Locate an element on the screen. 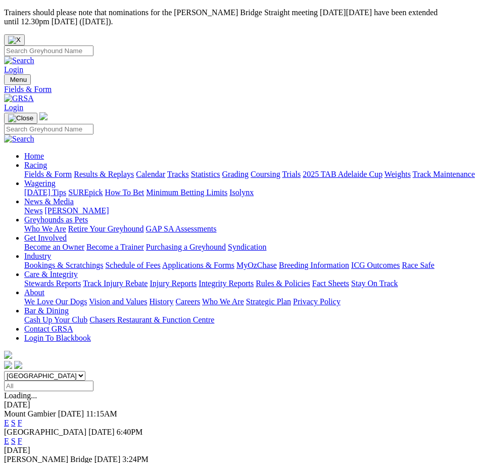 The width and height of the screenshot is (483, 463). a: Trials is located at coordinates (291, 174).